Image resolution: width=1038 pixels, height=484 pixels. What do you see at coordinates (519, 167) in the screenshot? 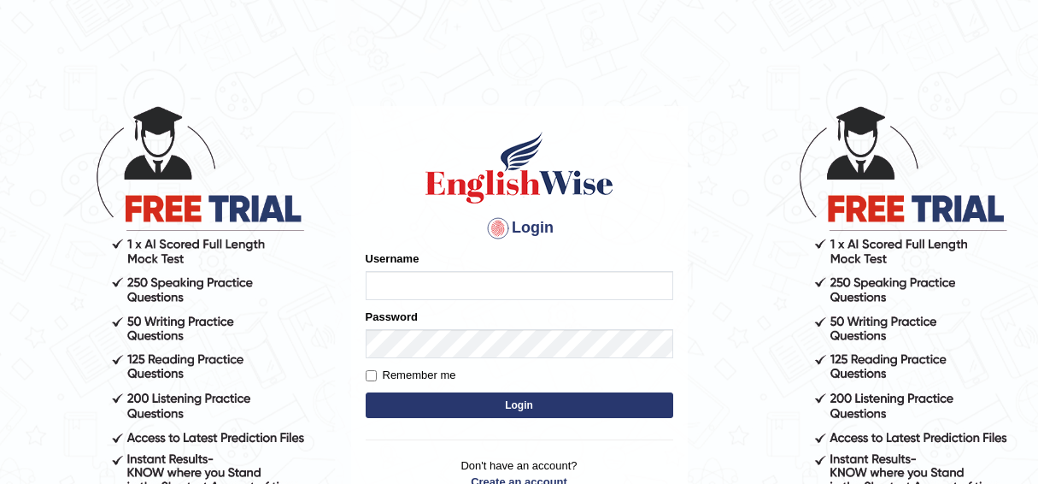
I see `img: Logo of English Wise sign in for intelligent practice with AI` at bounding box center [519, 167].